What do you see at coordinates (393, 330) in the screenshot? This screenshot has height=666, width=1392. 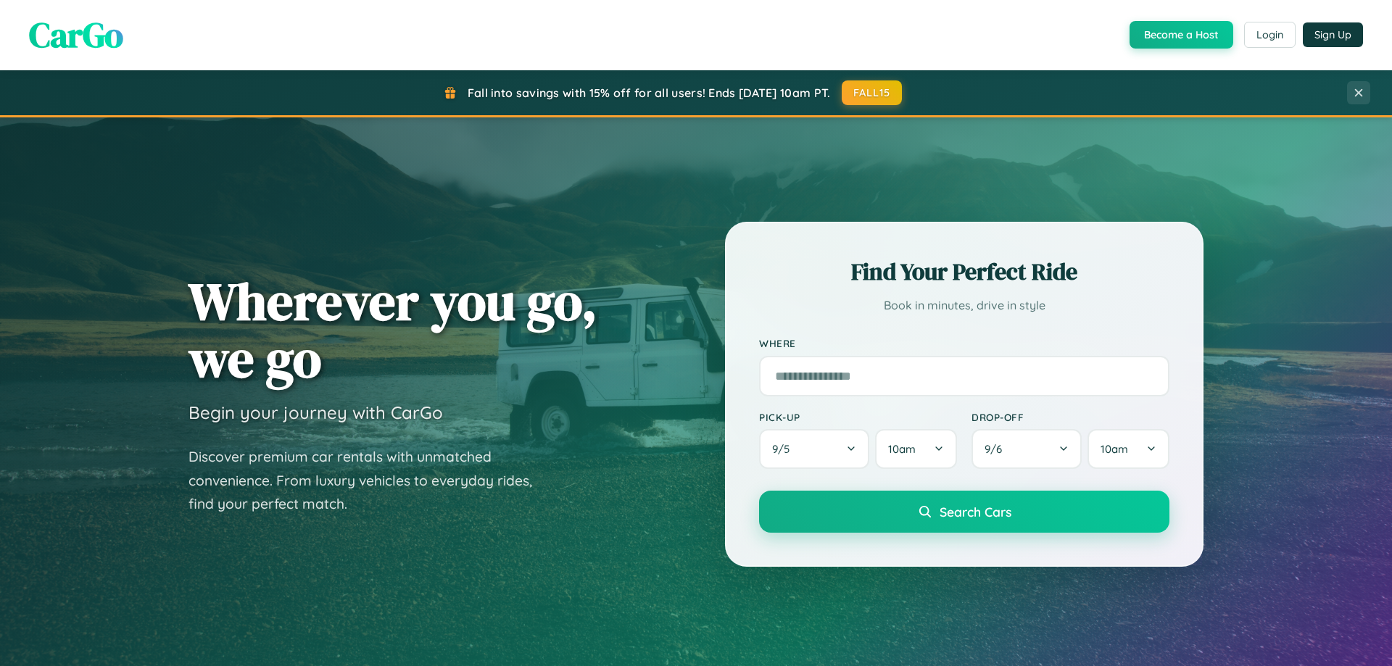 I see `h1: Wherever you go, we go` at bounding box center [393, 330].